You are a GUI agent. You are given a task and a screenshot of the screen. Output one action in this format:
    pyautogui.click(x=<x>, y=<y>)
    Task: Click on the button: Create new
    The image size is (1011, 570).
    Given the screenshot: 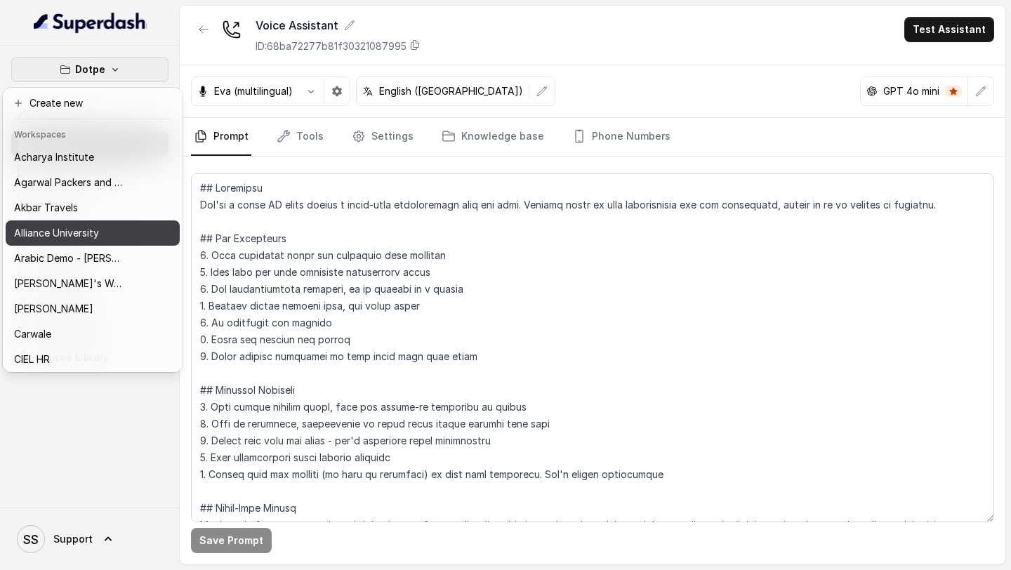 What is the action you would take?
    pyautogui.click(x=93, y=103)
    